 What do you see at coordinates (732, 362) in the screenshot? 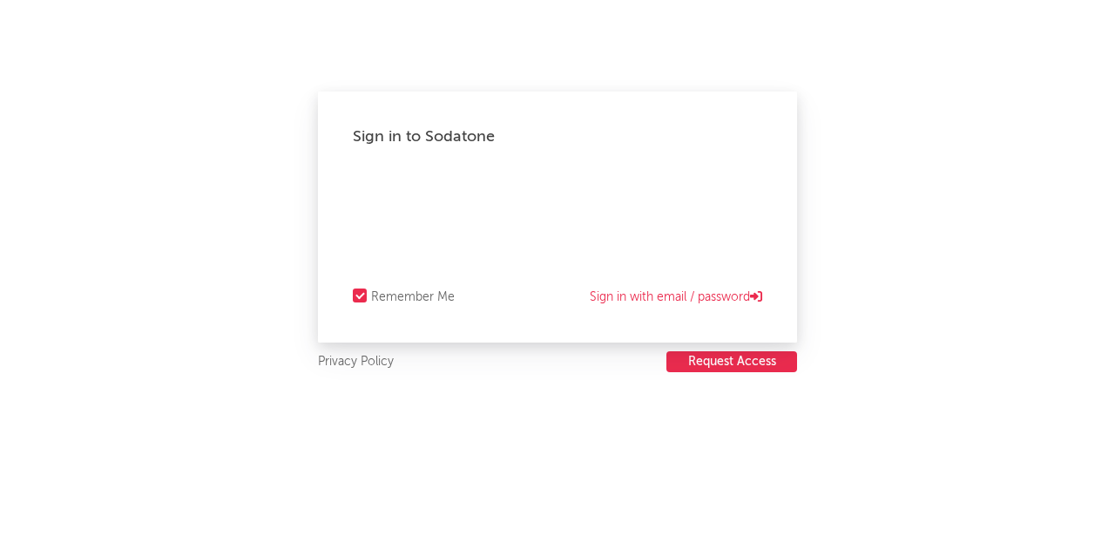
I see `a: Request Access` at bounding box center [732, 362].